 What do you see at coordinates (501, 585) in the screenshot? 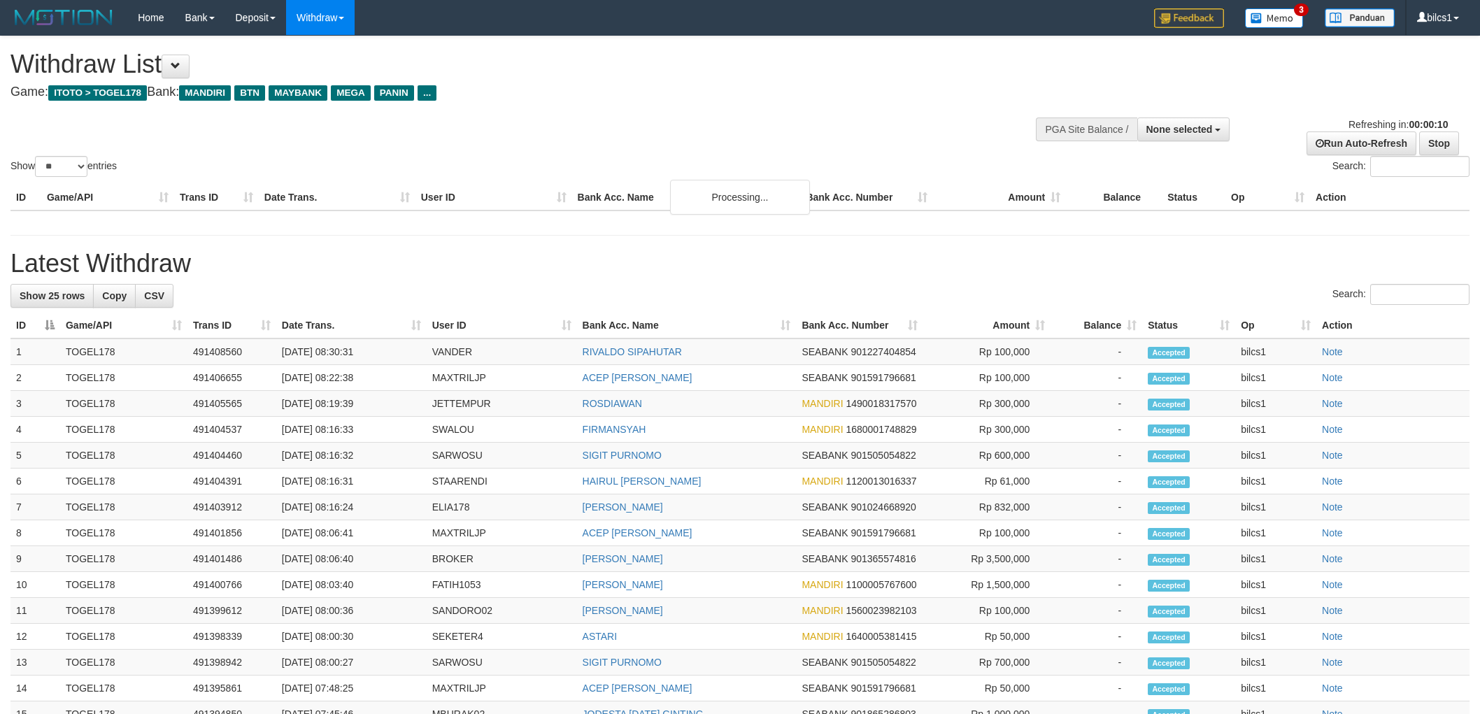
I see `td: FATIH1053` at bounding box center [501, 585].